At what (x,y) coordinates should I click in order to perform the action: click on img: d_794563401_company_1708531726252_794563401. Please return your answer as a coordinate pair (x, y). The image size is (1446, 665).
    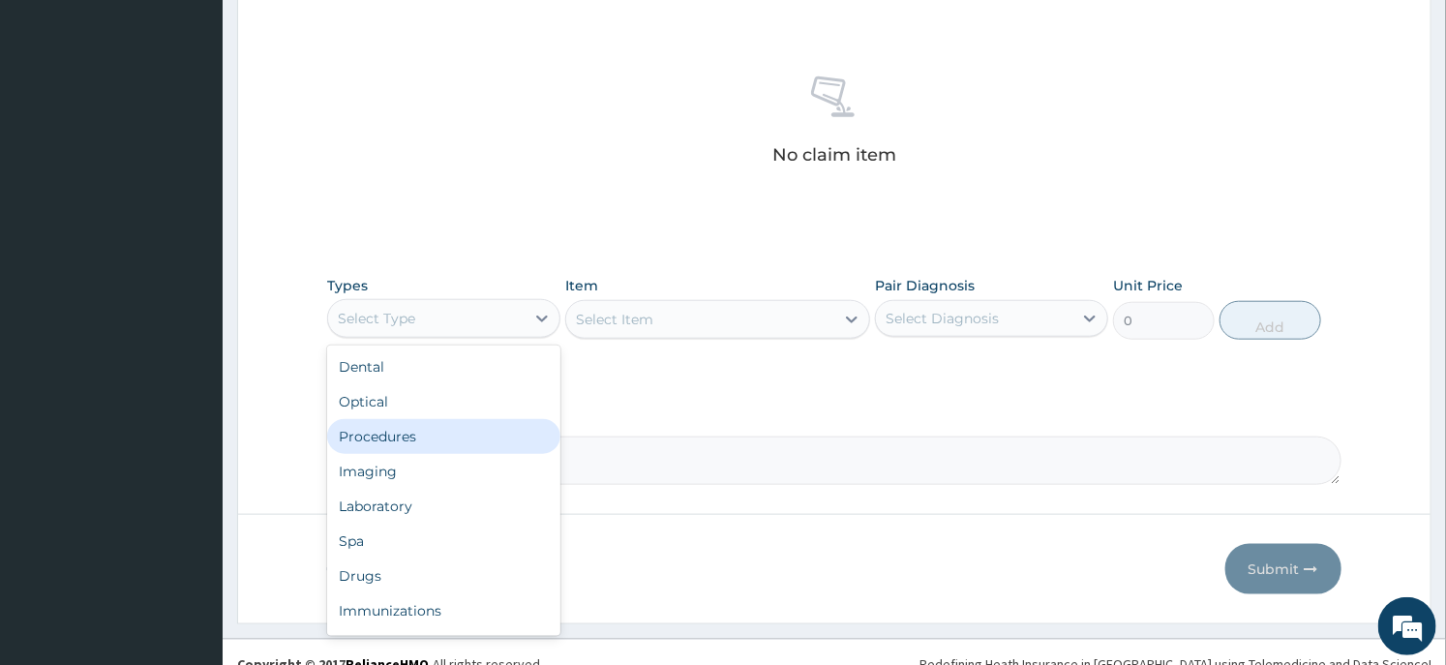
    Looking at the image, I should click on (57, 121).